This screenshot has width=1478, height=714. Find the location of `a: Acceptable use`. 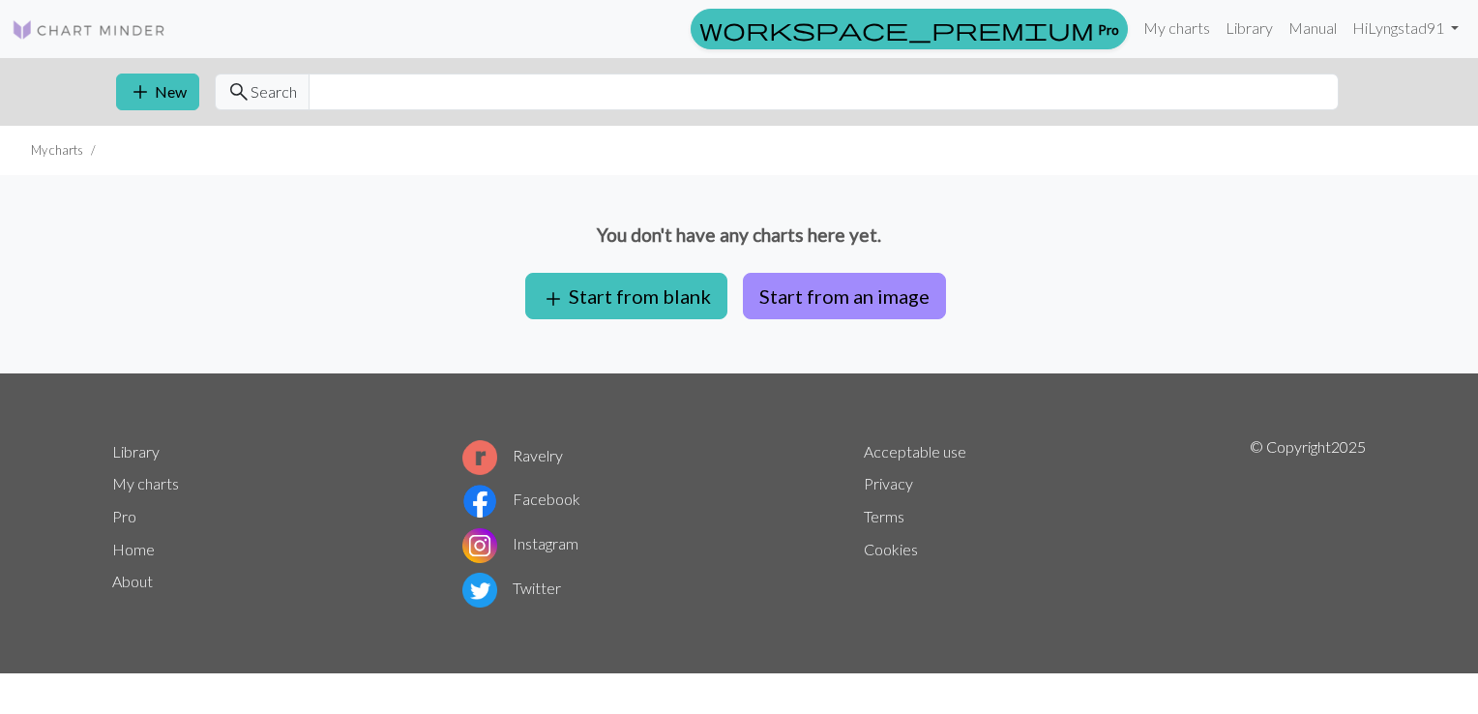

a: Acceptable use is located at coordinates (915, 451).